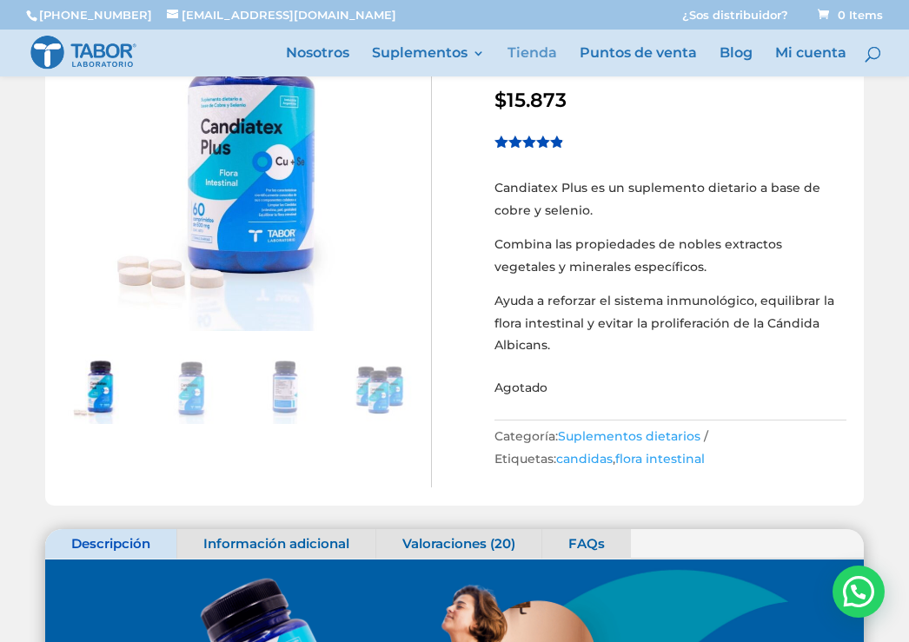 The image size is (909, 642). Describe the element at coordinates (529, 141) in the screenshot. I see `div: Valorado en 4.85 de 5` at that location.